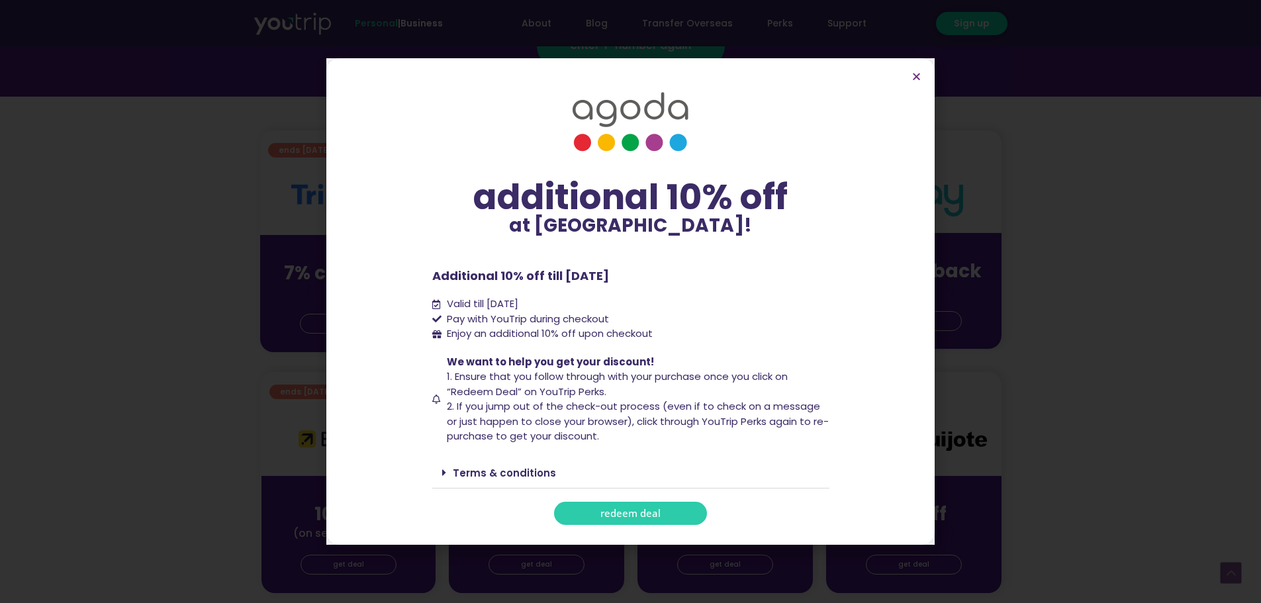 The height and width of the screenshot is (603, 1261). Describe the element at coordinates (504, 473) in the screenshot. I see `a: Terms & conditions` at that location.